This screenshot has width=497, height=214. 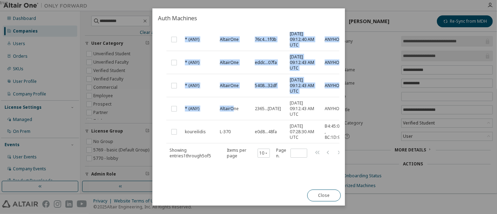 What do you see at coordinates (190, 153) in the screenshot?
I see `span: Showing entries 1 through 5 of 5` at bounding box center [190, 153].